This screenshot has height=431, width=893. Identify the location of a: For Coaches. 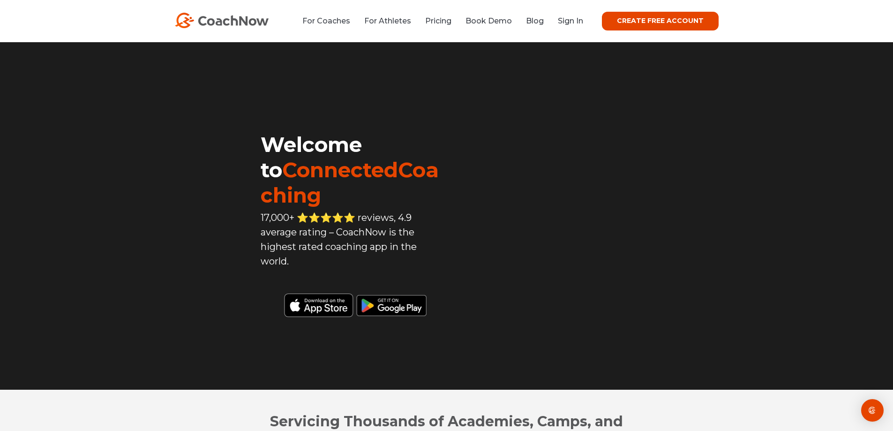
(326, 21).